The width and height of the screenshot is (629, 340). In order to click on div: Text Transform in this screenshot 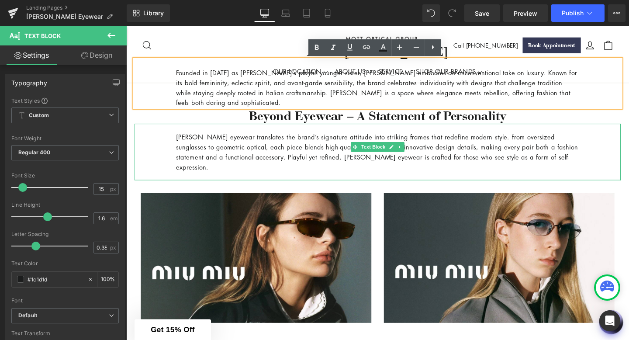, I will do `click(65, 334)`.